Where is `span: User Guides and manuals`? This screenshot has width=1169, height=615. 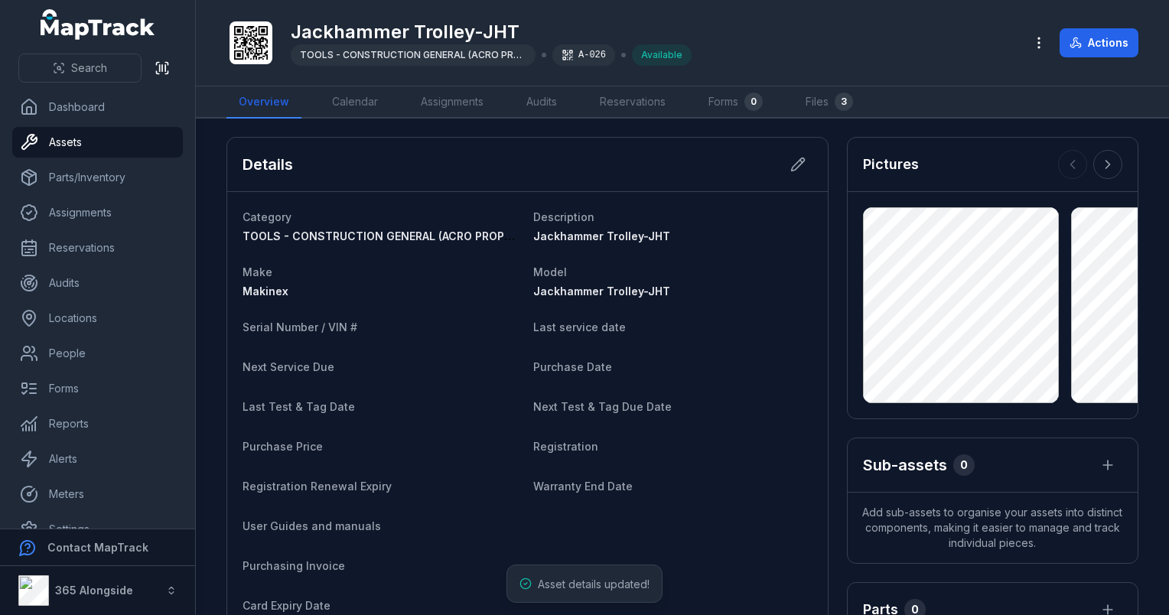 span: User Guides and manuals is located at coordinates (311, 526).